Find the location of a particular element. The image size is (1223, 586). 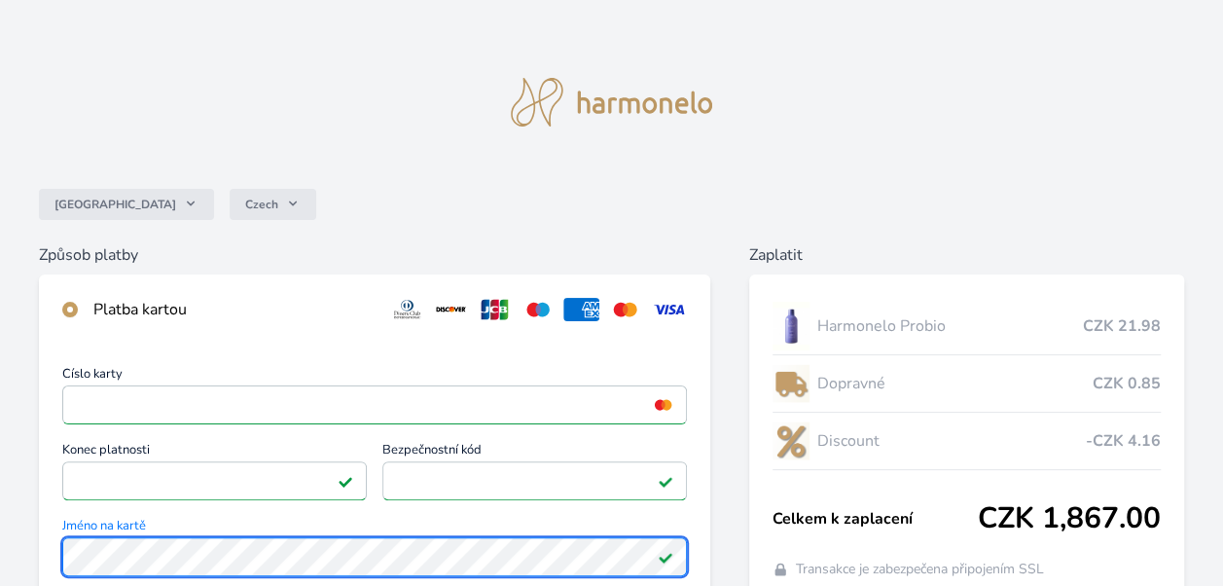

img: visa.svg is located at coordinates (668, 309).